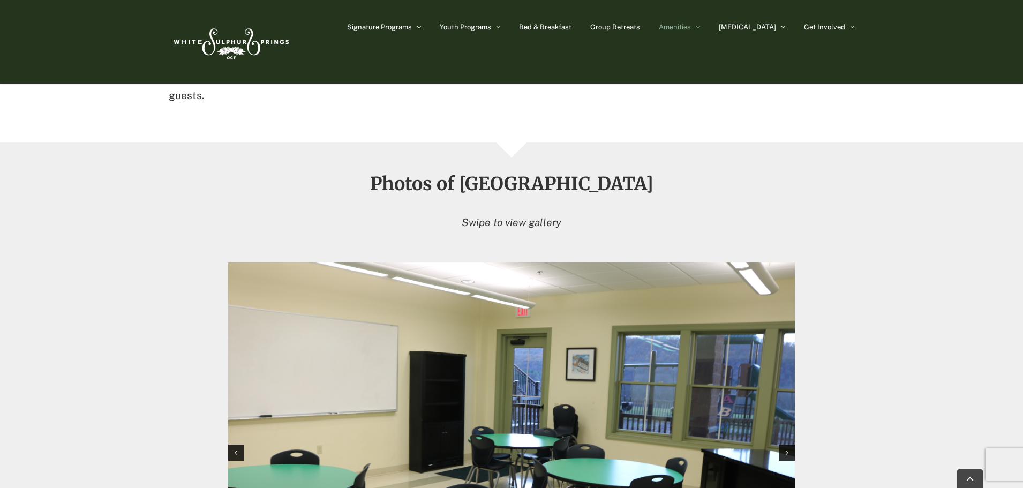  Describe the element at coordinates (545, 27) in the screenshot. I see `span: Bed & Breakfast` at that location.